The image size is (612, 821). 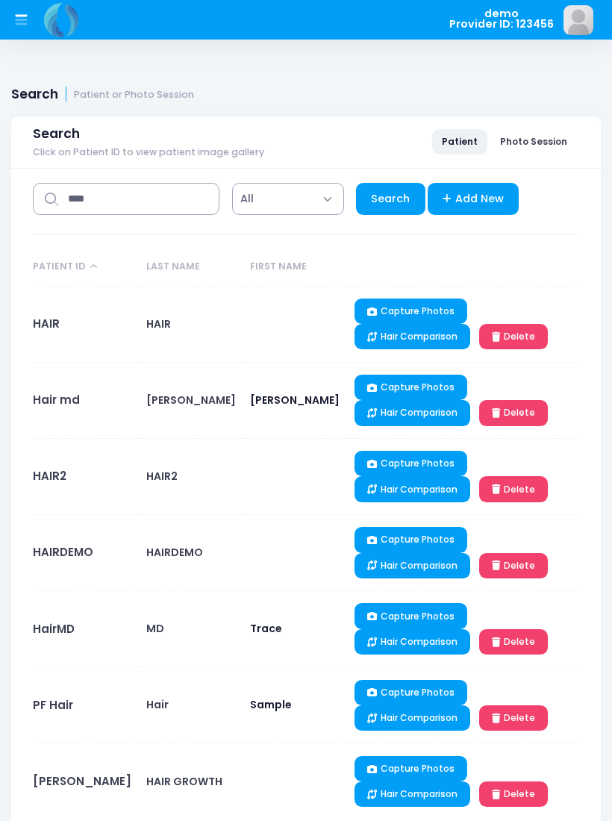 I want to click on a: Search, so click(x=390, y=199).